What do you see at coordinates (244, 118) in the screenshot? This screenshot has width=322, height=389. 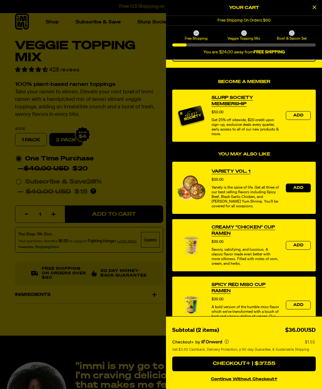 I see `div: Become a Member` at bounding box center [244, 118].